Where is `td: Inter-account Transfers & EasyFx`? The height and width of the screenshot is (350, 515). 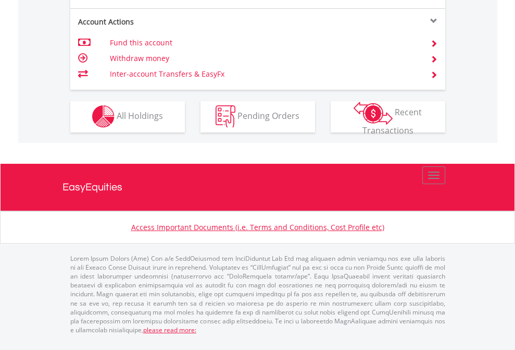 td: Inter-account Transfers & EasyFx is located at coordinates (264, 74).